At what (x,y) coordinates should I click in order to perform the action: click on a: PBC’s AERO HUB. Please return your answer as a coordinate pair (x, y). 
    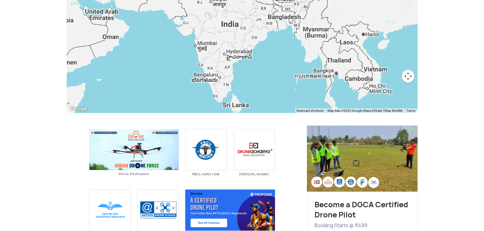
    Looking at the image, I should click on (206, 161).